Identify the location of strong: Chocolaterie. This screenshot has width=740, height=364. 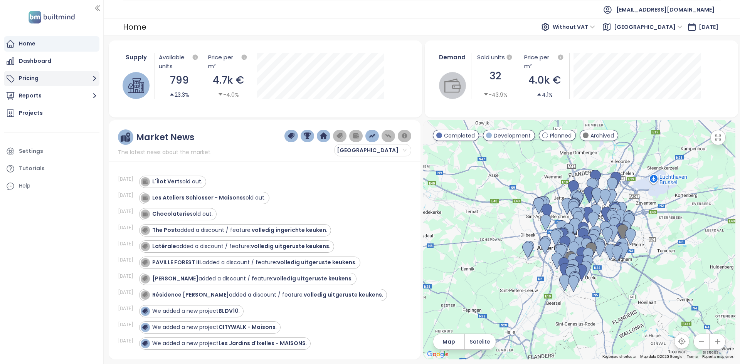
(171, 214).